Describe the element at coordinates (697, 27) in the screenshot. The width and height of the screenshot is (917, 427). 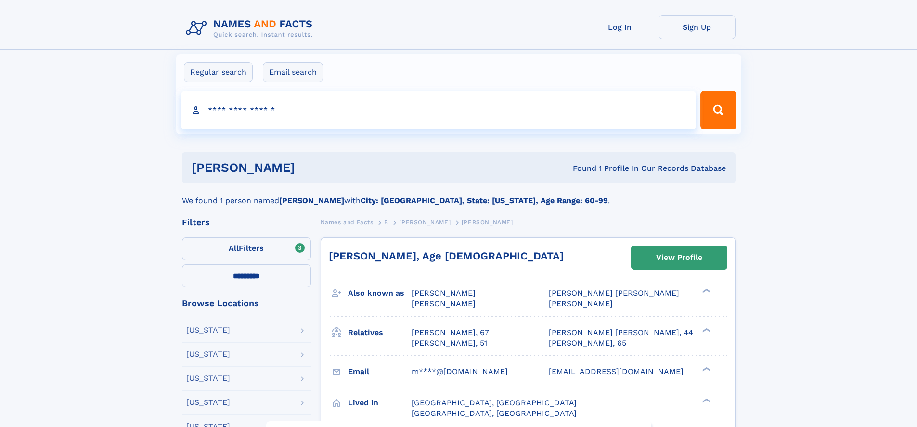
I see `a: Sign Up` at that location.